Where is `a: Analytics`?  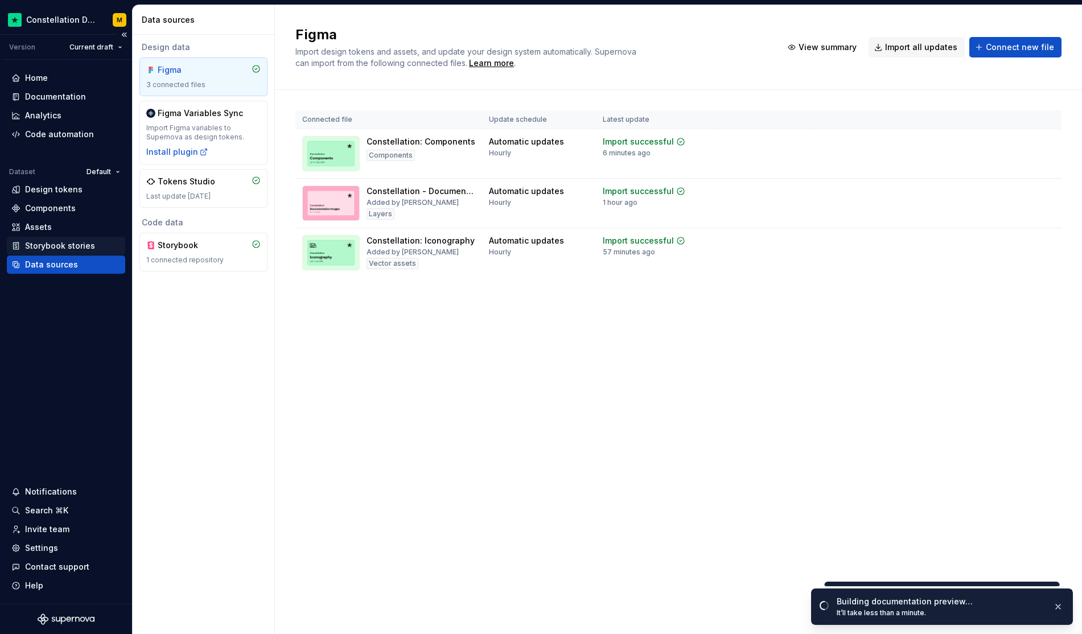 a: Analytics is located at coordinates (66, 116).